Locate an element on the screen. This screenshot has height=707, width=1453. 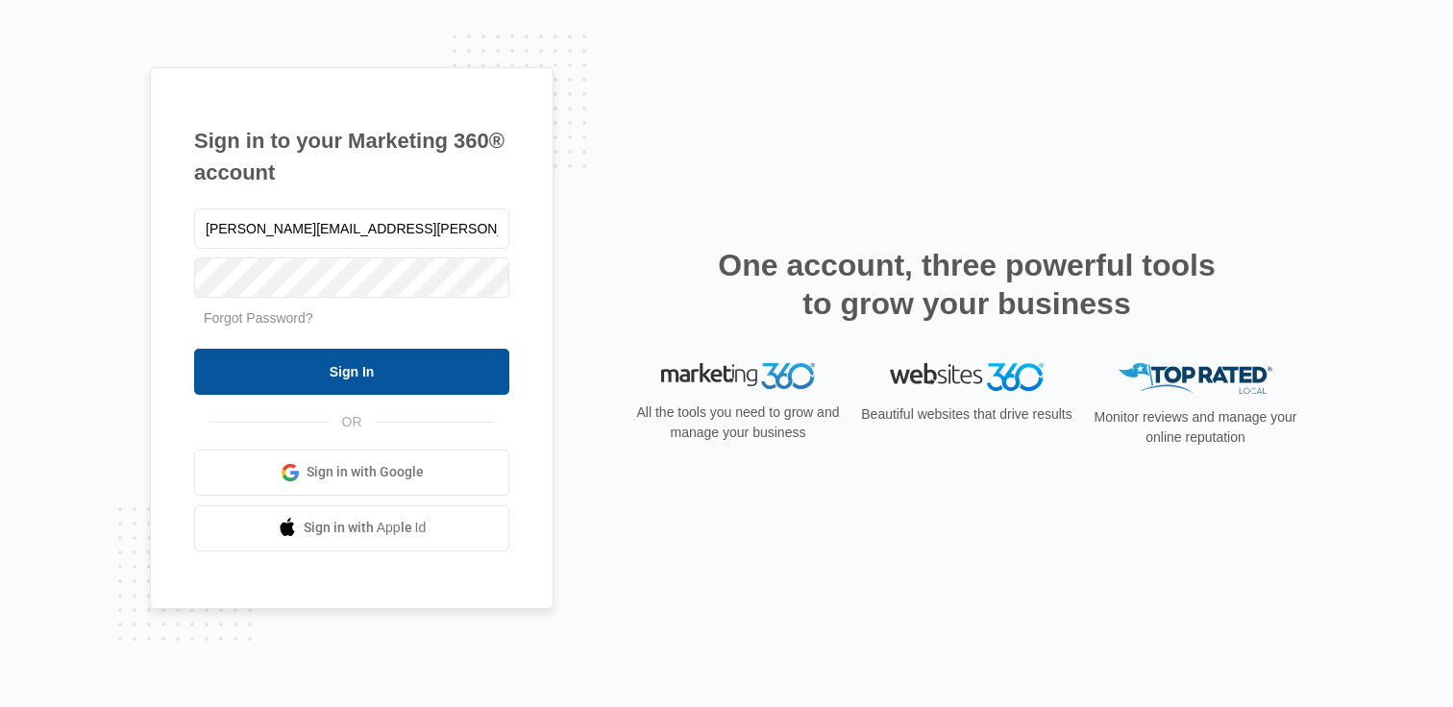
p: All the tools you need to grow and manage your business is located at coordinates (738, 423).